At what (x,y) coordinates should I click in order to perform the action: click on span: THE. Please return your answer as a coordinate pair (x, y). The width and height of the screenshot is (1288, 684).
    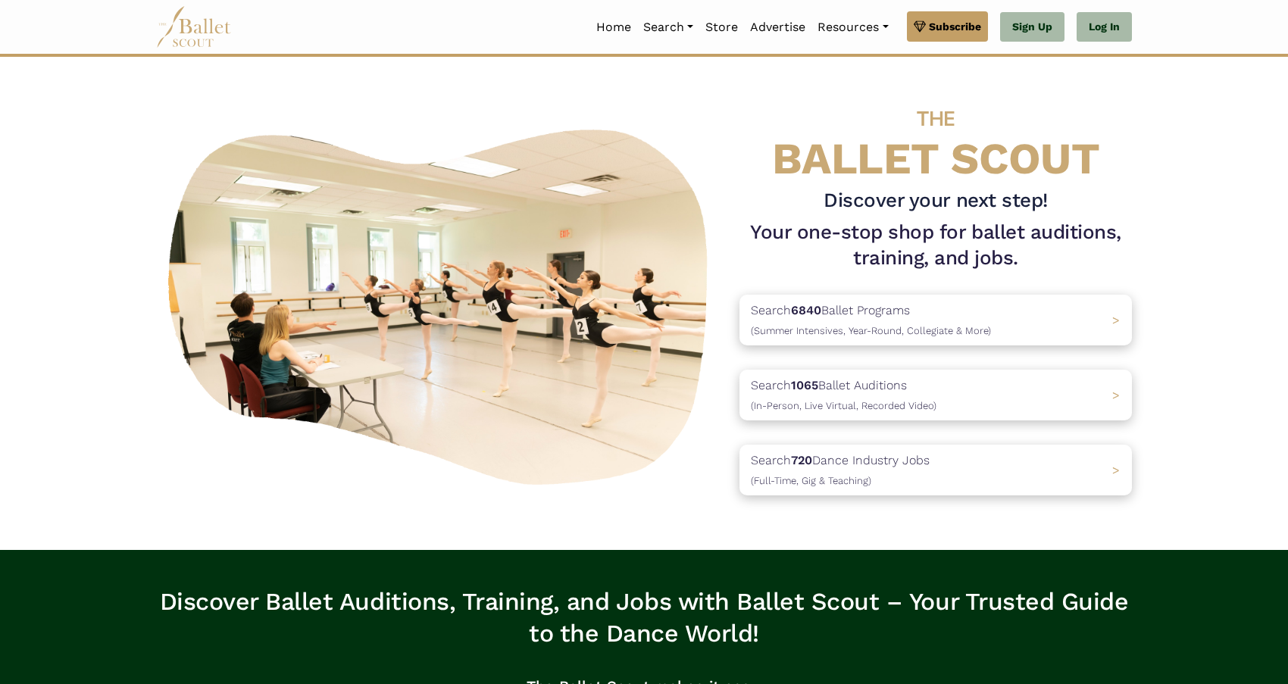
    Looking at the image, I should click on (936, 118).